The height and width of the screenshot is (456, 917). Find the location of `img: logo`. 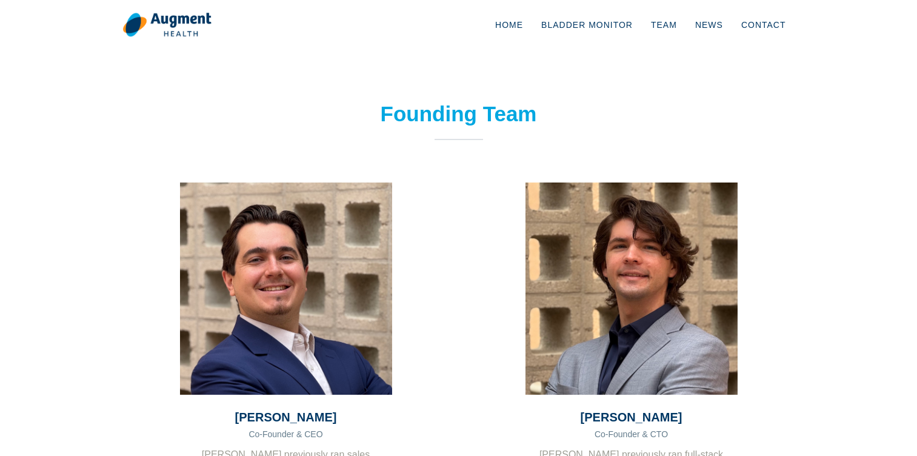

img: logo is located at coordinates (167, 25).